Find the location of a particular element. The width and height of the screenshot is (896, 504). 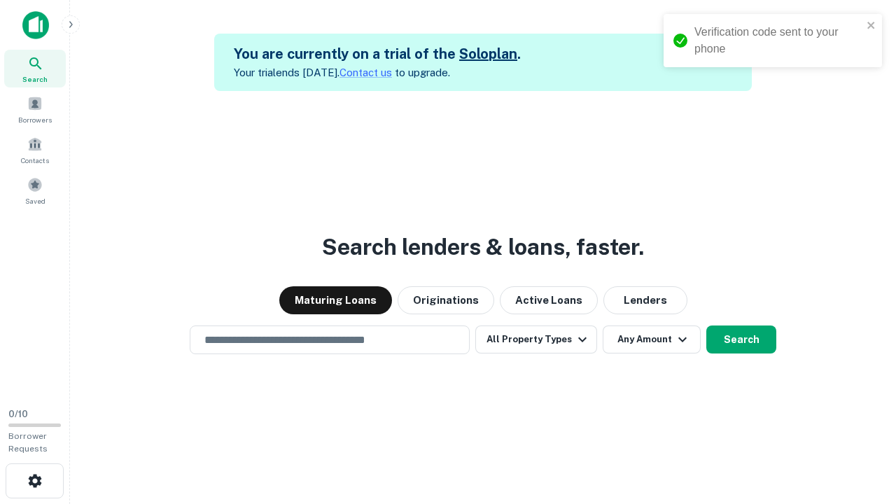

span: Search is located at coordinates (35, 79).